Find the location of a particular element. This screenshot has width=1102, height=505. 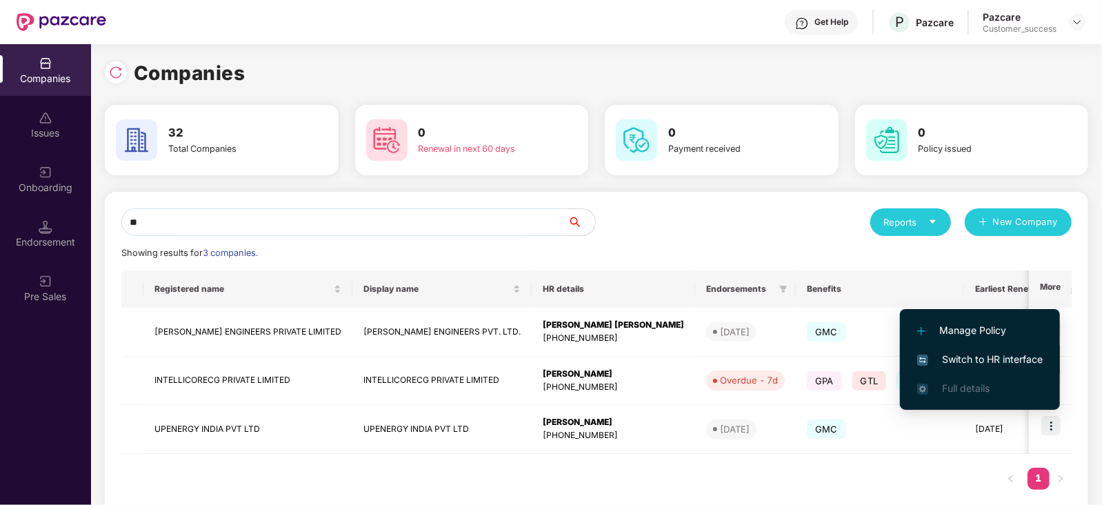

div: Overdue - 7d is located at coordinates (749, 380).